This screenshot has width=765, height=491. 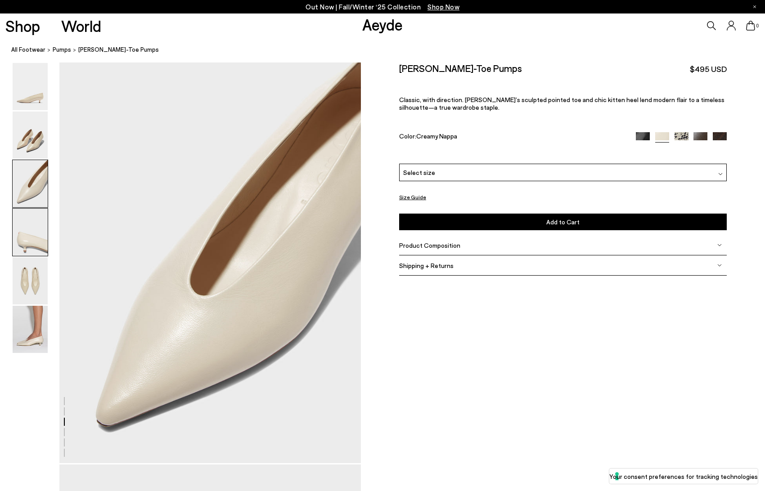 What do you see at coordinates (437, 136) in the screenshot?
I see `span: Creamy Nappa` at bounding box center [437, 136].